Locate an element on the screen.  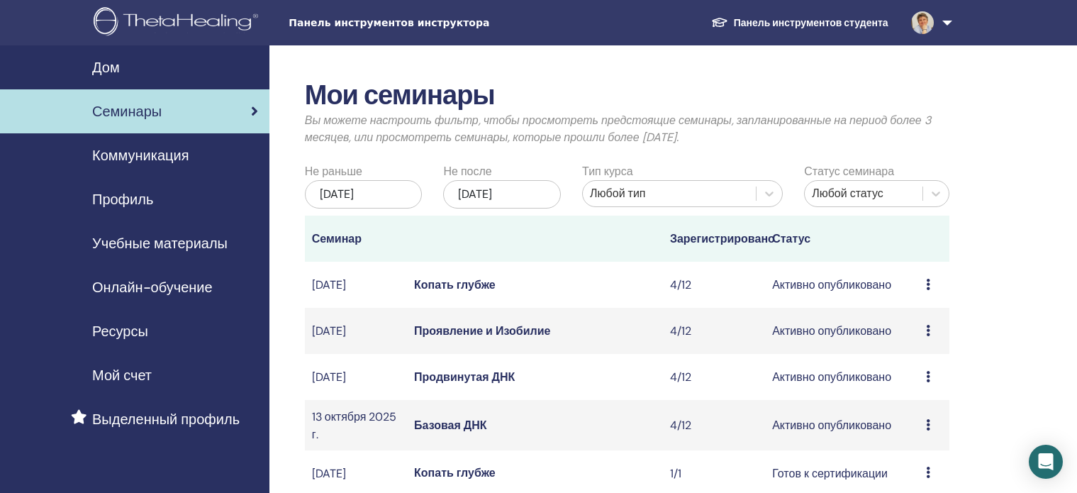
a: Базовая ДНК is located at coordinates (450, 425).